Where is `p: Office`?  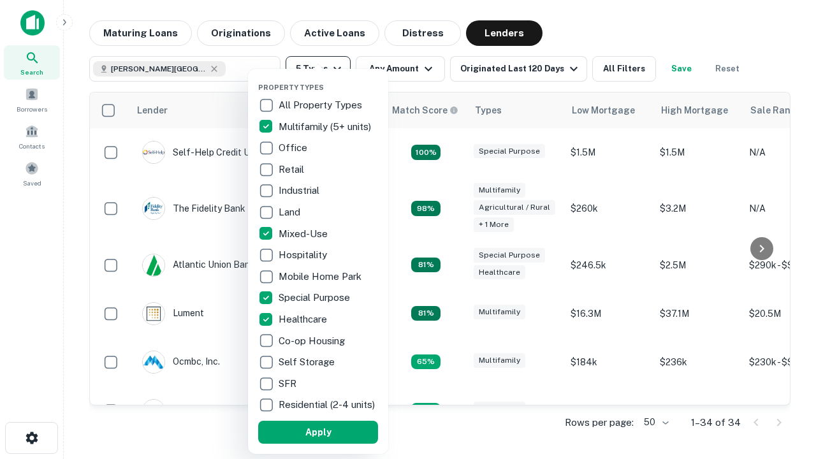
p: Office is located at coordinates (294, 148).